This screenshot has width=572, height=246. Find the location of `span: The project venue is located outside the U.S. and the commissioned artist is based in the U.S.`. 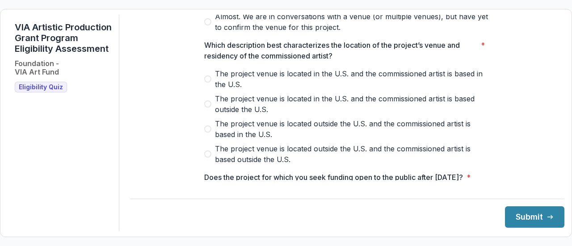

span: The project venue is located outside the U.S. and the commissioned artist is based in the U.S. is located at coordinates (352, 129).